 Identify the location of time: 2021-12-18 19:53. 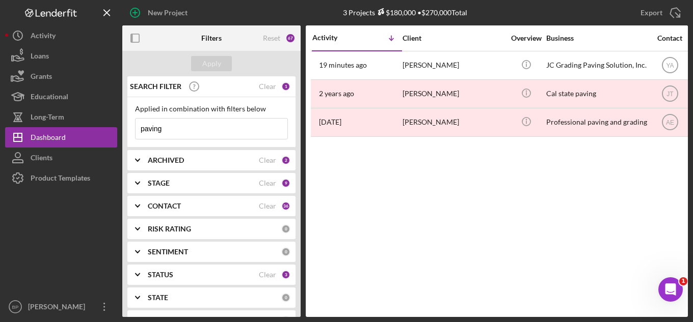
(330, 122).